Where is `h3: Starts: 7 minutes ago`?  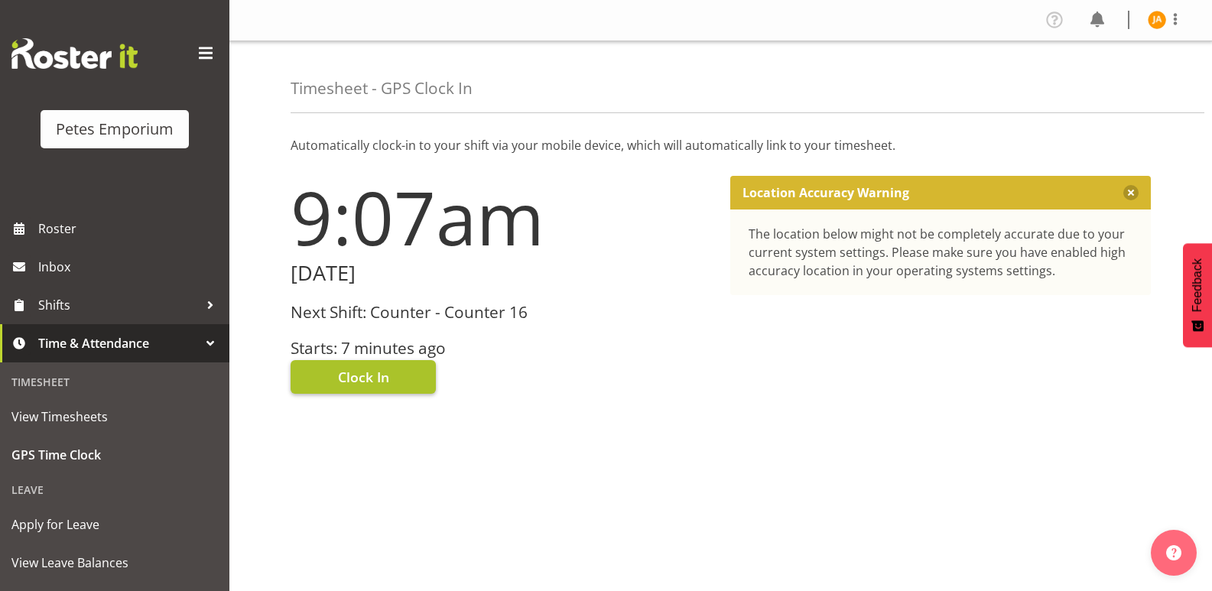
h3: Starts: 7 minutes ago is located at coordinates (501, 348).